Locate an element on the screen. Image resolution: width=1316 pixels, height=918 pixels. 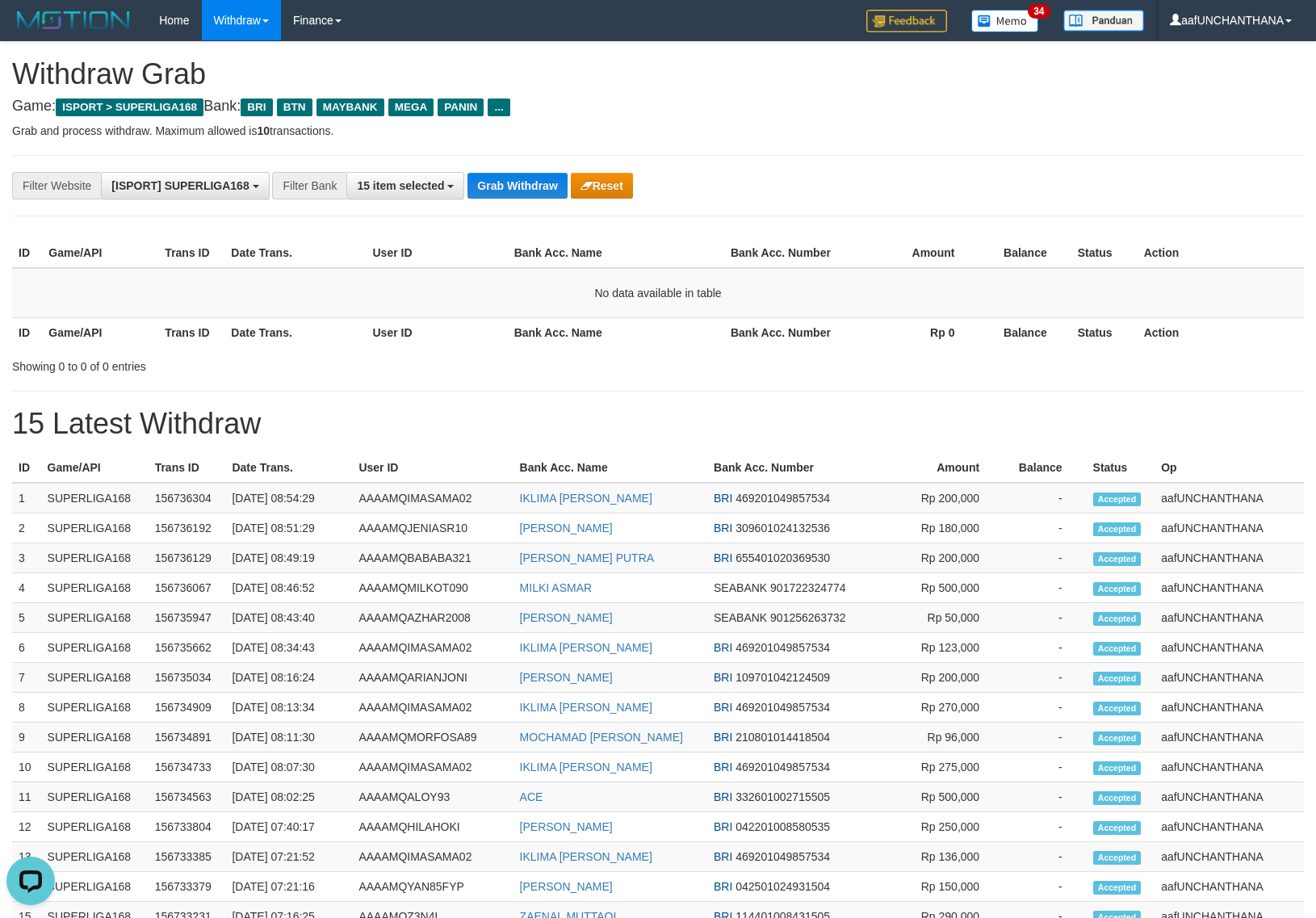
td: AAAAMQALOY93 is located at coordinates (432, 797).